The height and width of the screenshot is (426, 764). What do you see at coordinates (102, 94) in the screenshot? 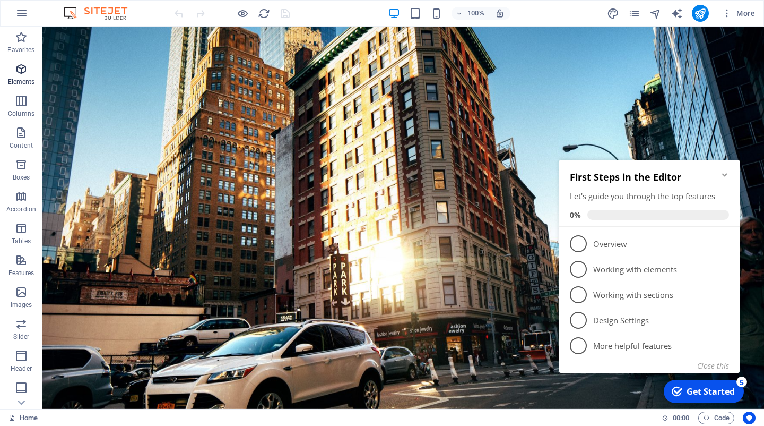
I see `p: Overview` at bounding box center [102, 94].